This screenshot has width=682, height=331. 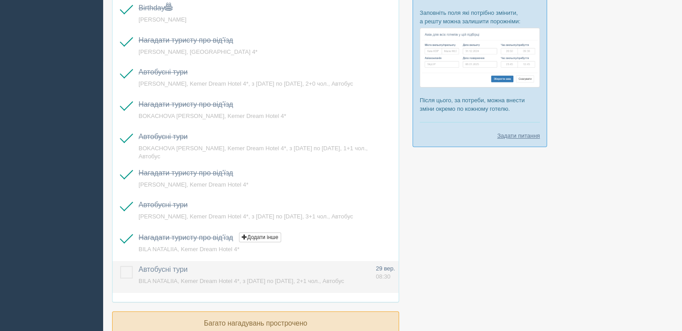 I want to click on a: Задати питання, so click(x=518, y=135).